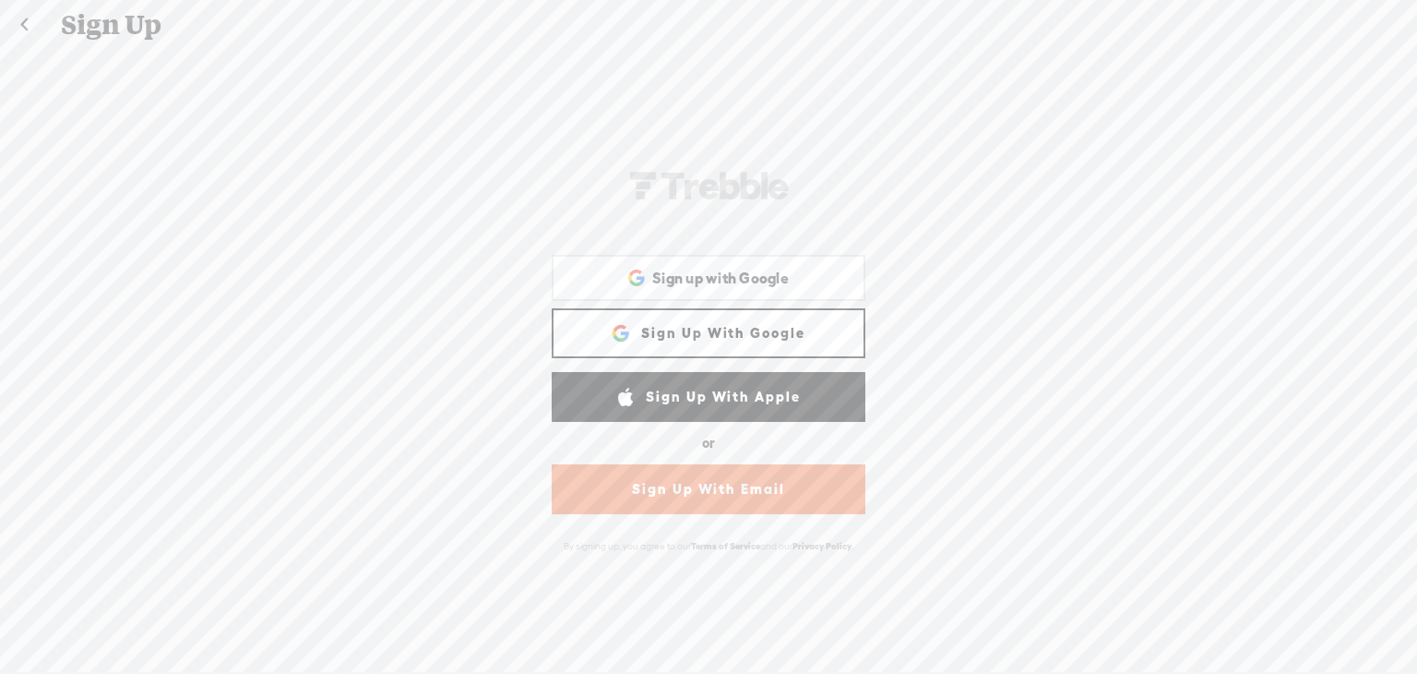  I want to click on span: Sign up with Google, so click(721, 278).